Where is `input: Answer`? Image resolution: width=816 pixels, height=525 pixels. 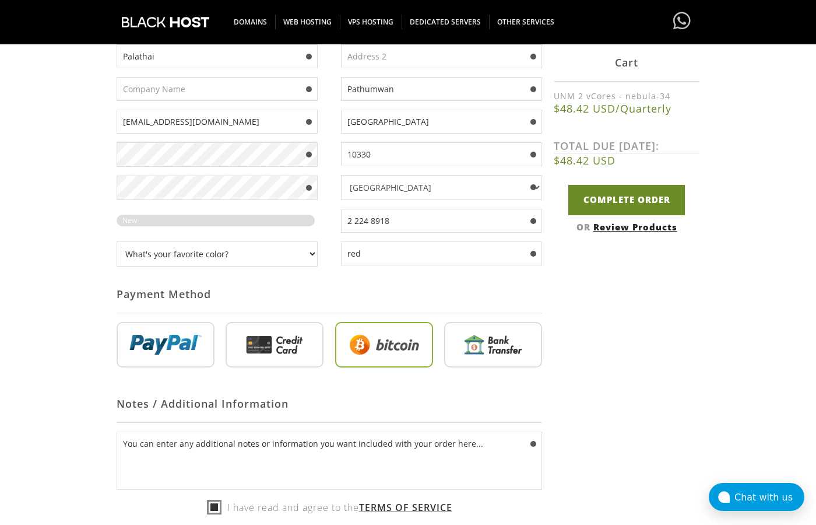
input: Answer is located at coordinates (441, 253).